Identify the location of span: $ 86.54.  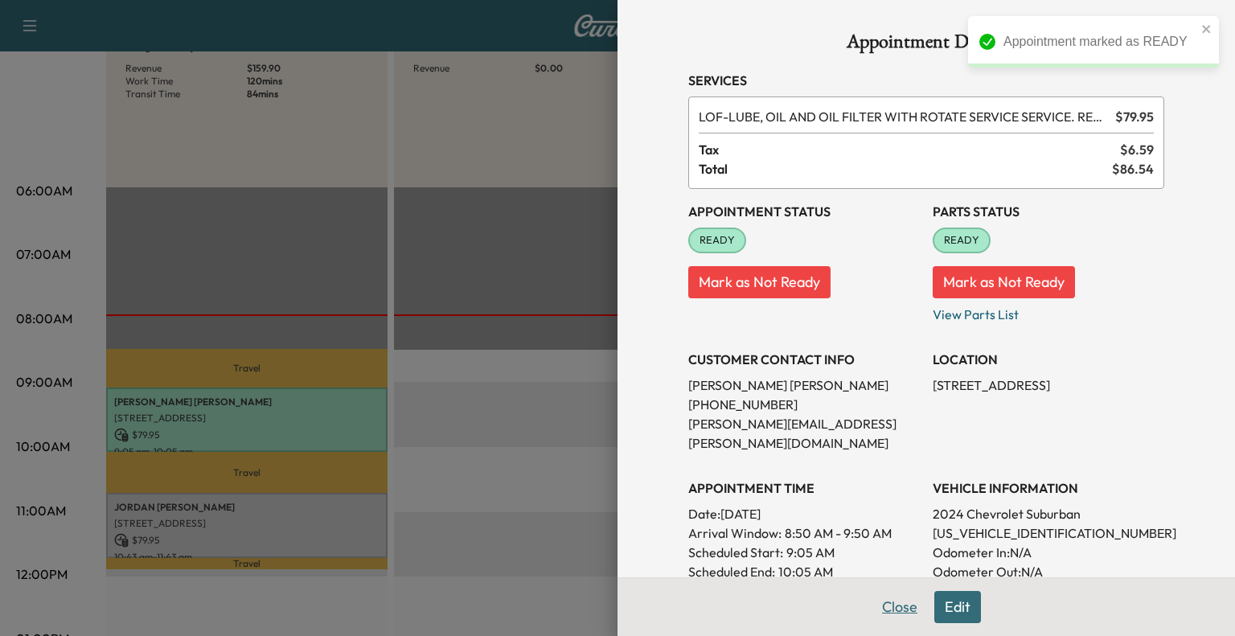
(1133, 169).